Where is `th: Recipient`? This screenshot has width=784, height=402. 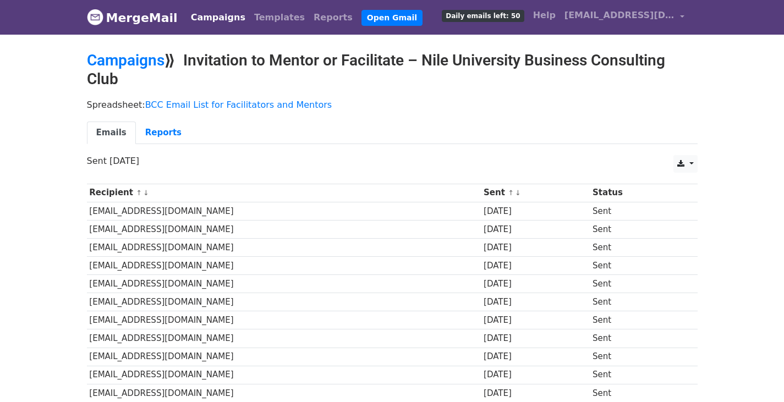 th: Recipient is located at coordinates (284, 193).